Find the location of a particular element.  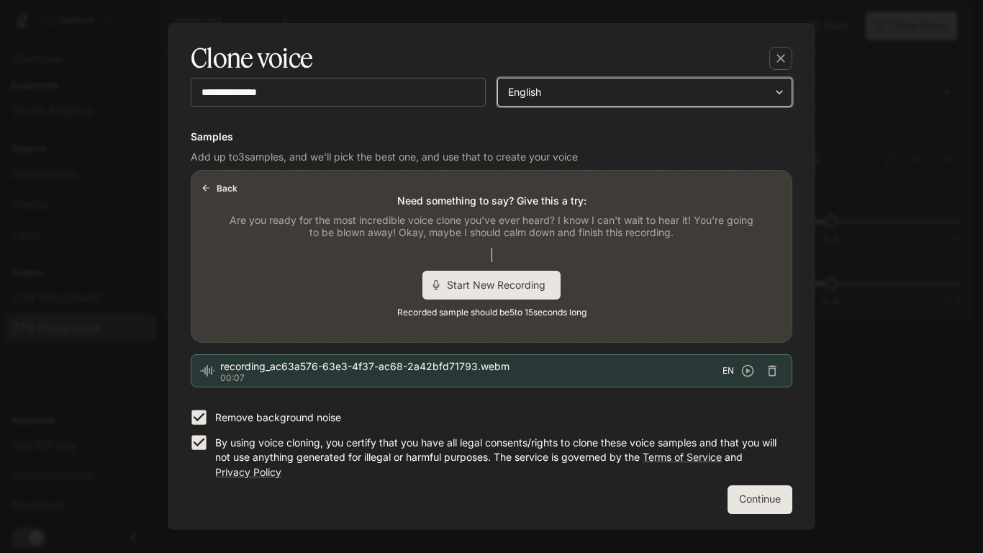

span: recording_ac63a576-63e3-4f37-ac68-2a42bfd71793.webm is located at coordinates (472, 366).